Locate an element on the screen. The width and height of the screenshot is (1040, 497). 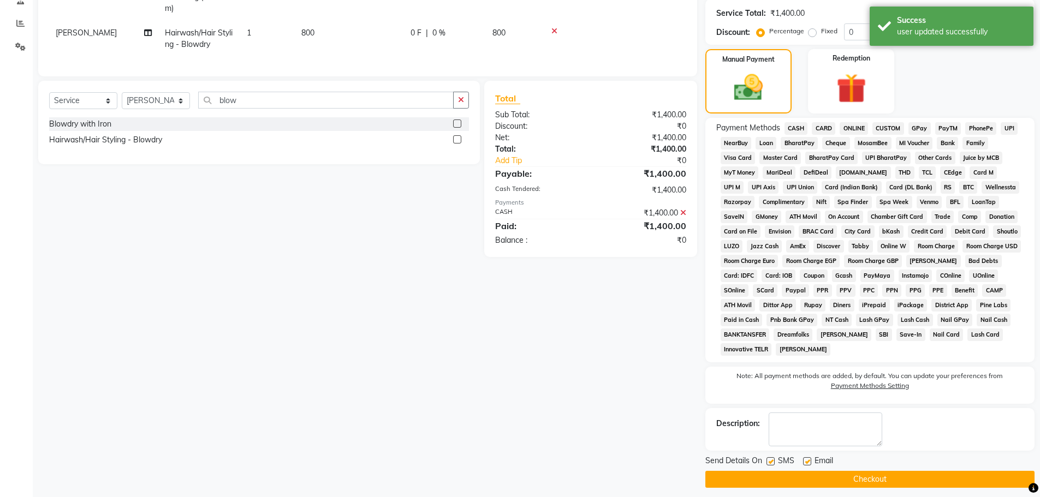
span: Nail Cash is located at coordinates (994, 320).